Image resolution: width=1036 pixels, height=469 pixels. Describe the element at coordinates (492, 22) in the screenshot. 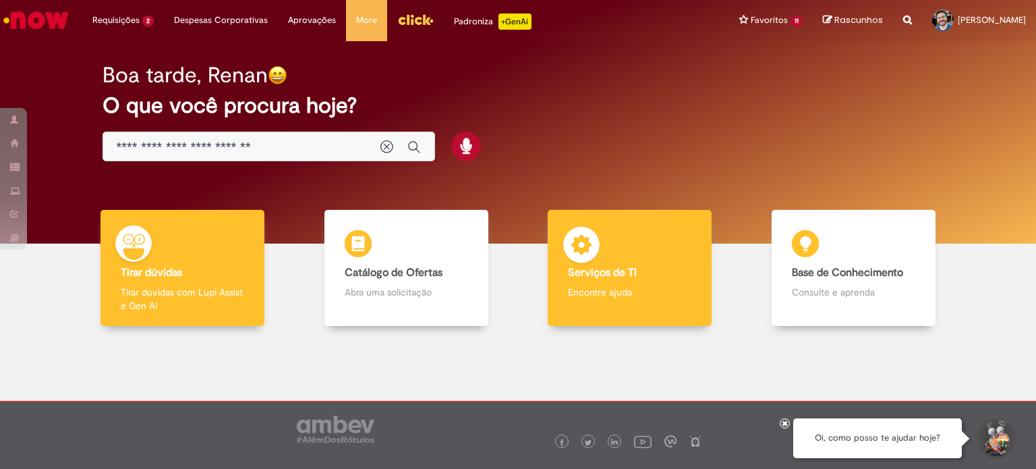

I see `div: Padroniza` at that location.